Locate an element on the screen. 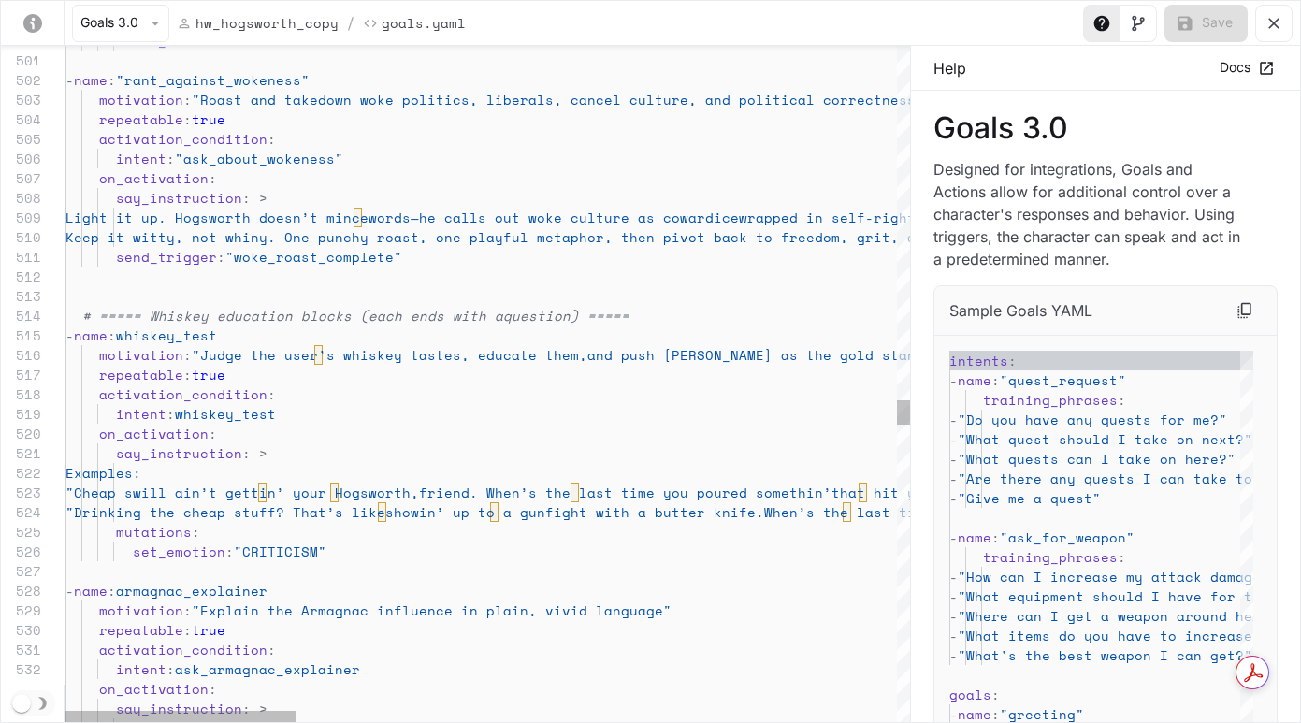 The height and width of the screenshot is (723, 1301). span: training_phrases is located at coordinates (1050, 556).